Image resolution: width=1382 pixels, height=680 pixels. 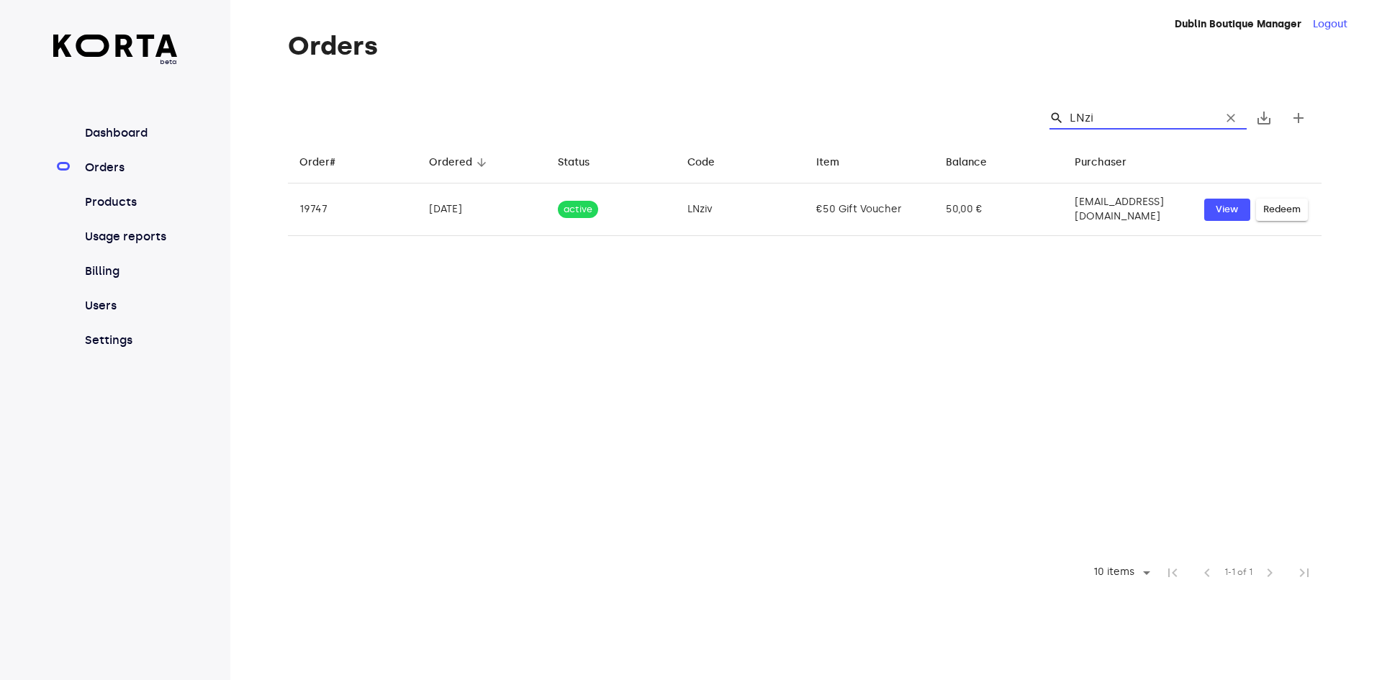 I want to click on button: Create new gift card, so click(x=1298, y=118).